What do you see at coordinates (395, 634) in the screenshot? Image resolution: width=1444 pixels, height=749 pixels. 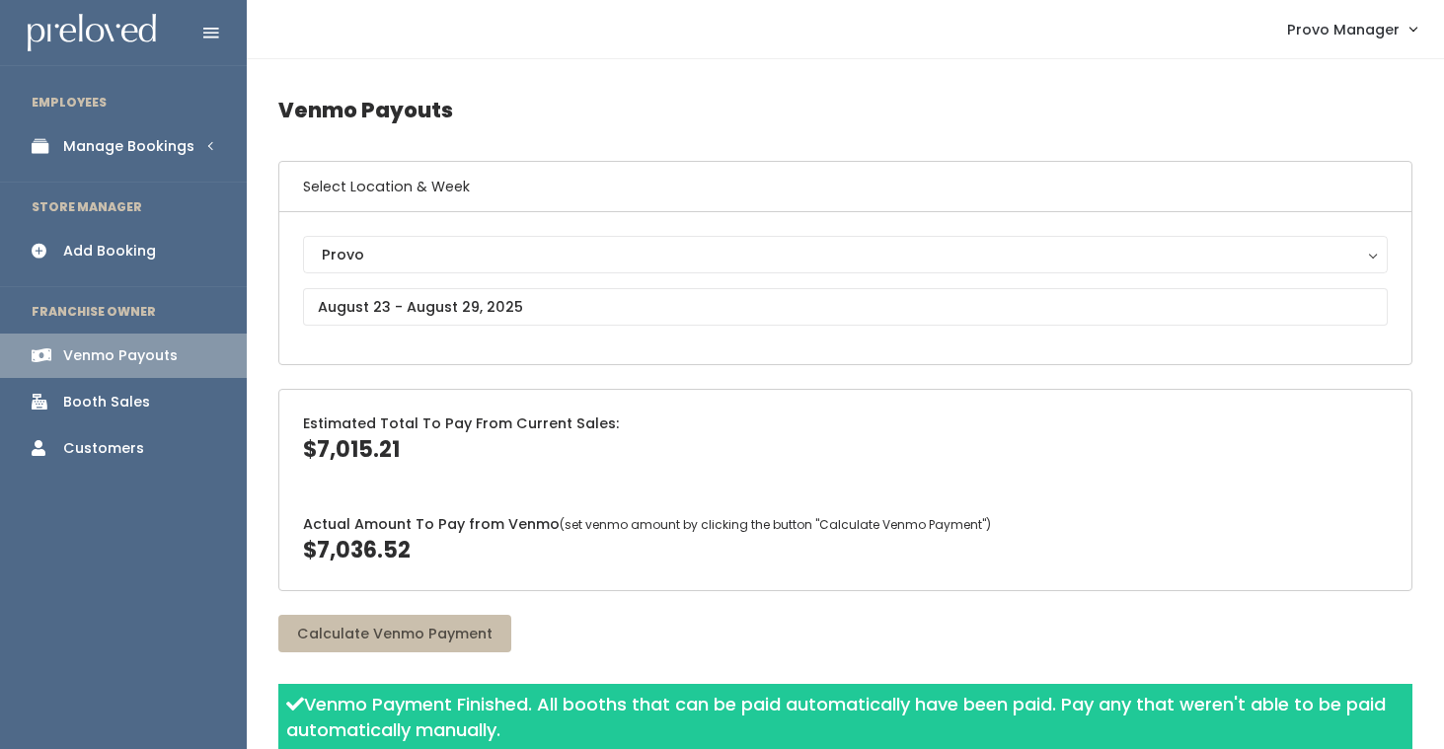 I see `button: Calculate Venmo Payment` at bounding box center [395, 634].